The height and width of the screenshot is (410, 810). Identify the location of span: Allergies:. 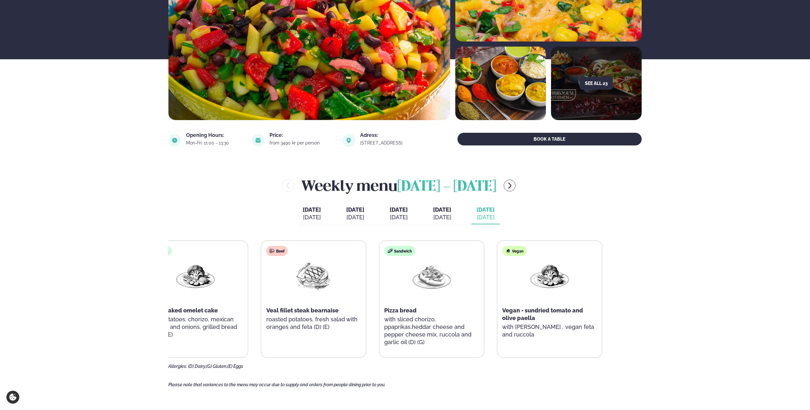
(178, 367).